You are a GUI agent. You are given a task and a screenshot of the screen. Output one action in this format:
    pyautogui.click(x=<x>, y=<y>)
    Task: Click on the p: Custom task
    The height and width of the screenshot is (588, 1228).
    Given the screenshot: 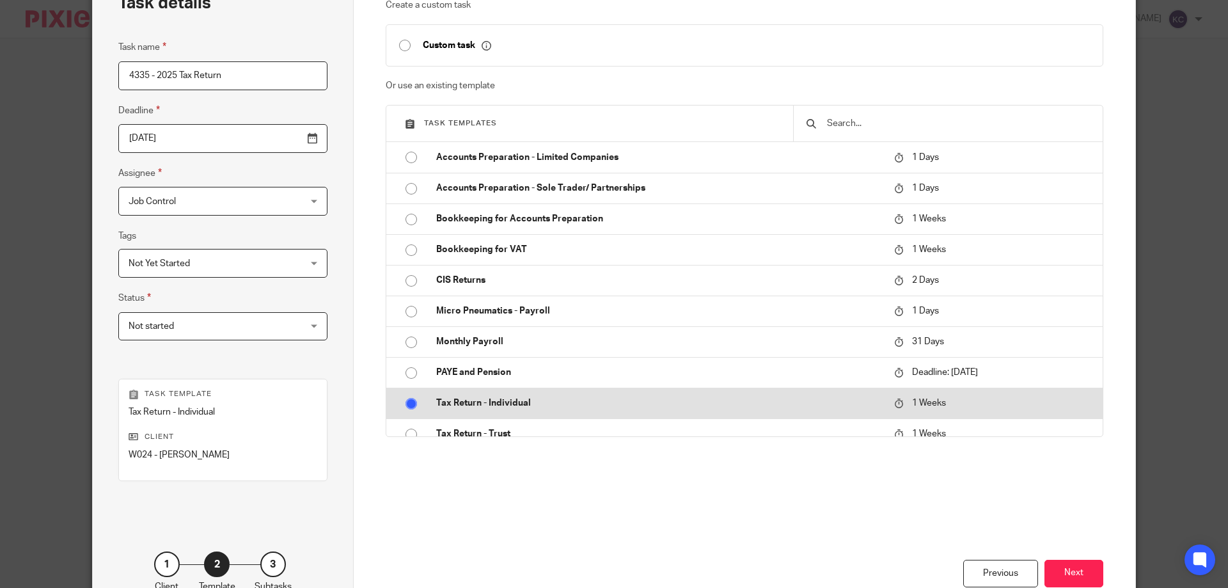 What is the action you would take?
    pyautogui.click(x=457, y=45)
    